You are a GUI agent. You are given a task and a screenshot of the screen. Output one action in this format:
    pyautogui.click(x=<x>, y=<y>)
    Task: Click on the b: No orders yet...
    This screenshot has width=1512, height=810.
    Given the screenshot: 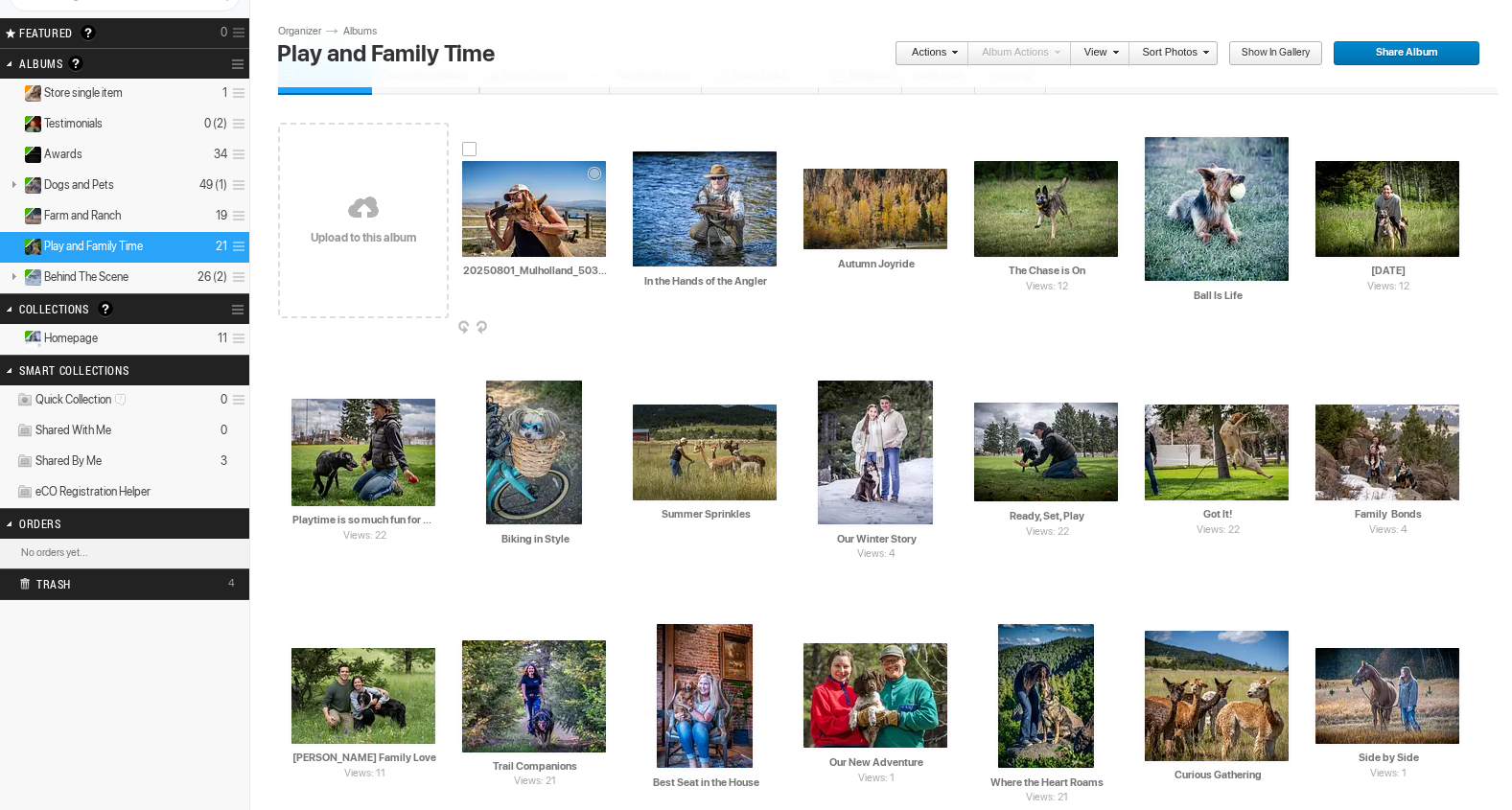 What is the action you would take?
    pyautogui.click(x=55, y=552)
    